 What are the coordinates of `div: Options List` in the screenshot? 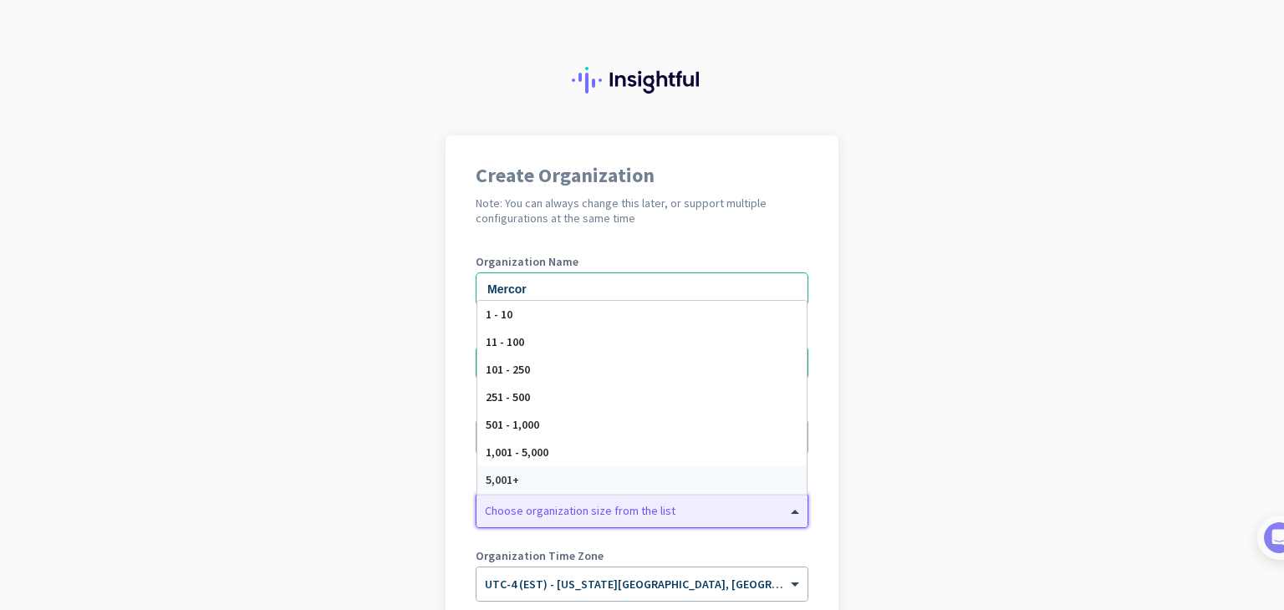 It's located at (642, 397).